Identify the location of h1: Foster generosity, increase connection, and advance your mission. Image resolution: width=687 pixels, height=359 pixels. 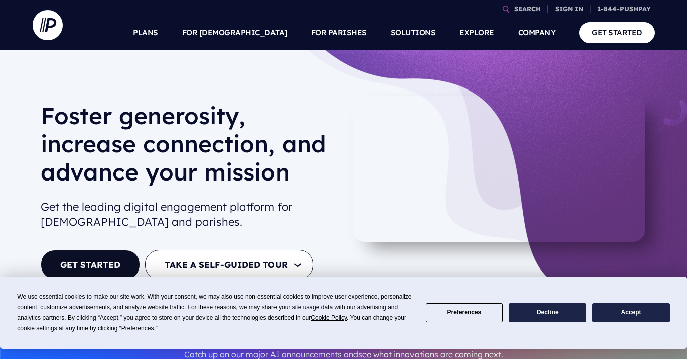
(188, 148).